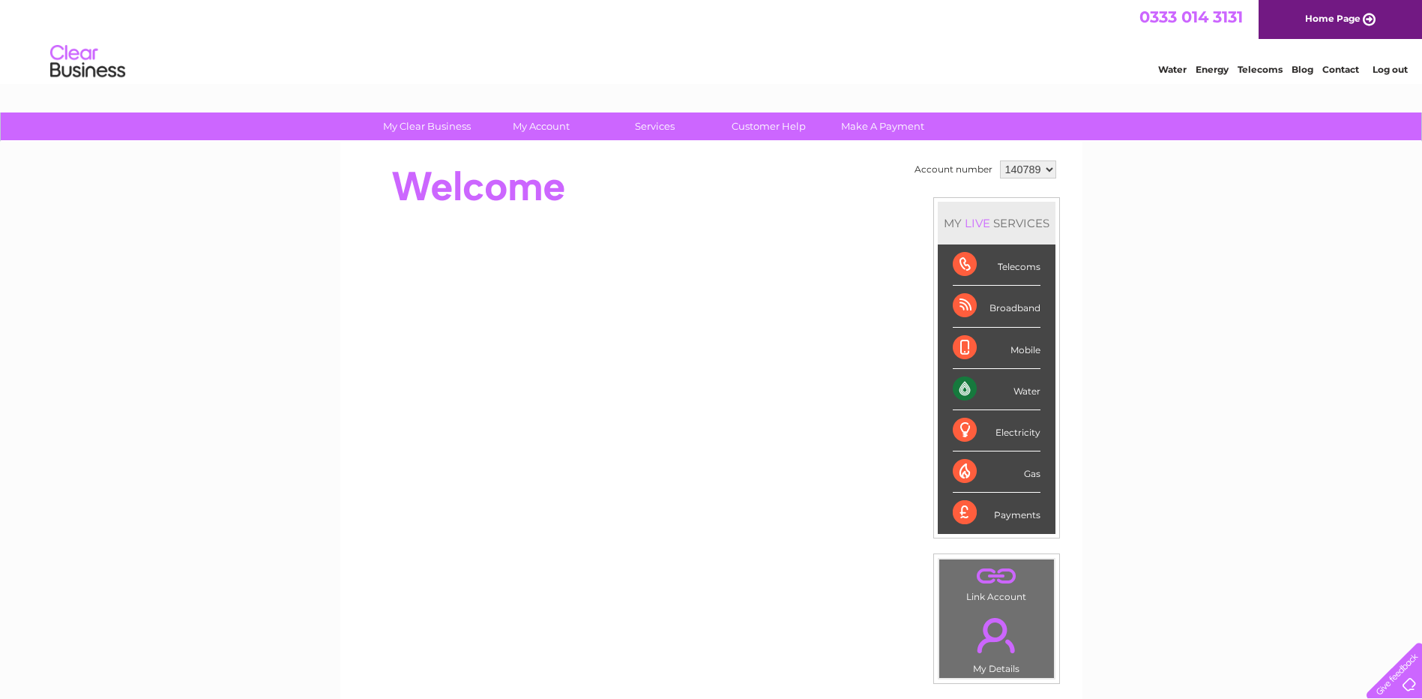  What do you see at coordinates (996, 389) in the screenshot?
I see `div: Water` at bounding box center [996, 389].